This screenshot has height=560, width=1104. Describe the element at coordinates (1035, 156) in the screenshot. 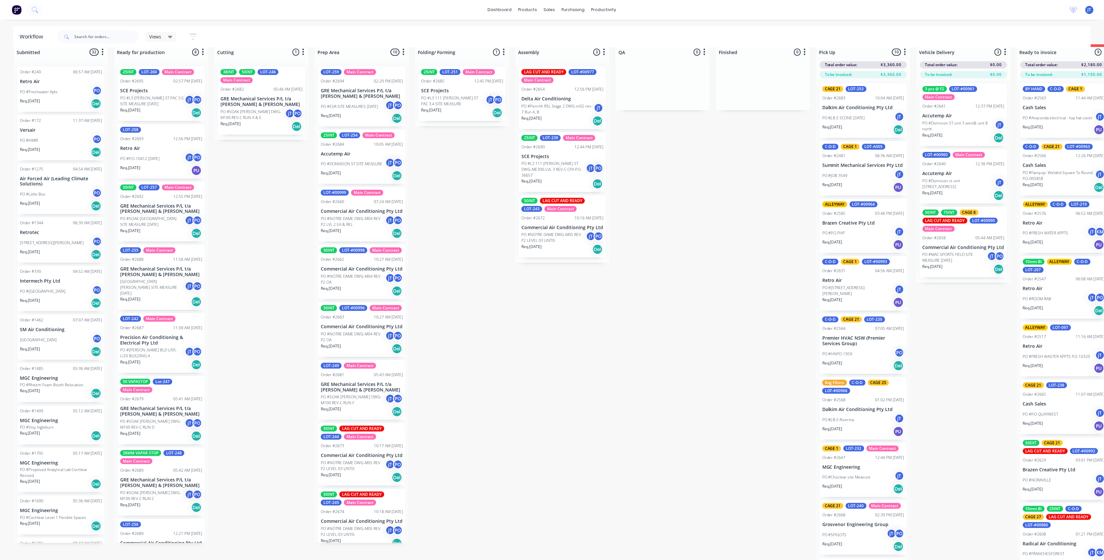

I see `div: Order #2566` at that location.